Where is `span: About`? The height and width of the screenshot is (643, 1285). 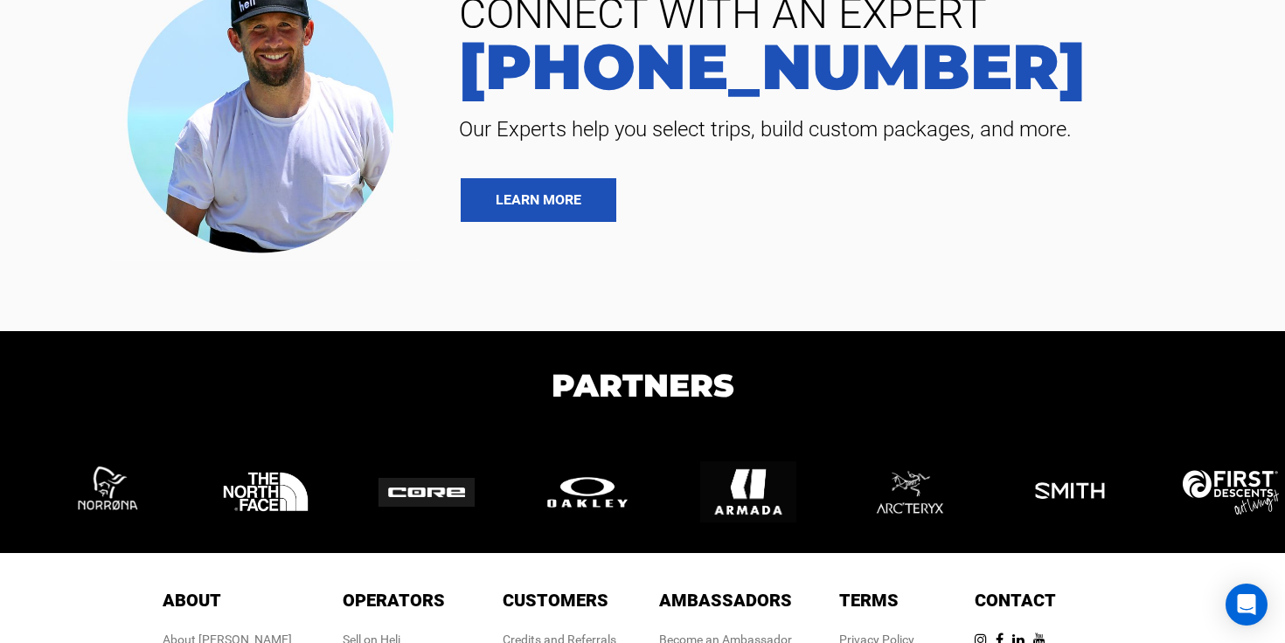 span: About is located at coordinates (191, 600).